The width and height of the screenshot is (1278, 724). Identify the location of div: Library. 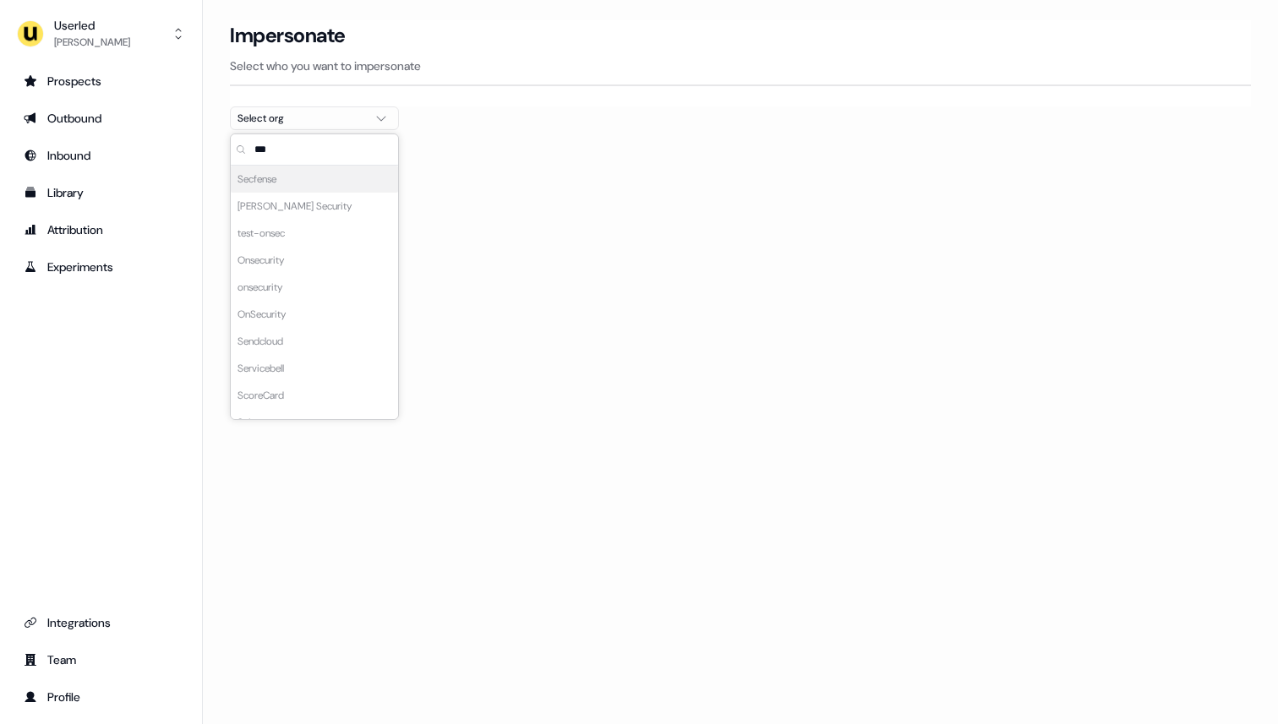
(101, 193).